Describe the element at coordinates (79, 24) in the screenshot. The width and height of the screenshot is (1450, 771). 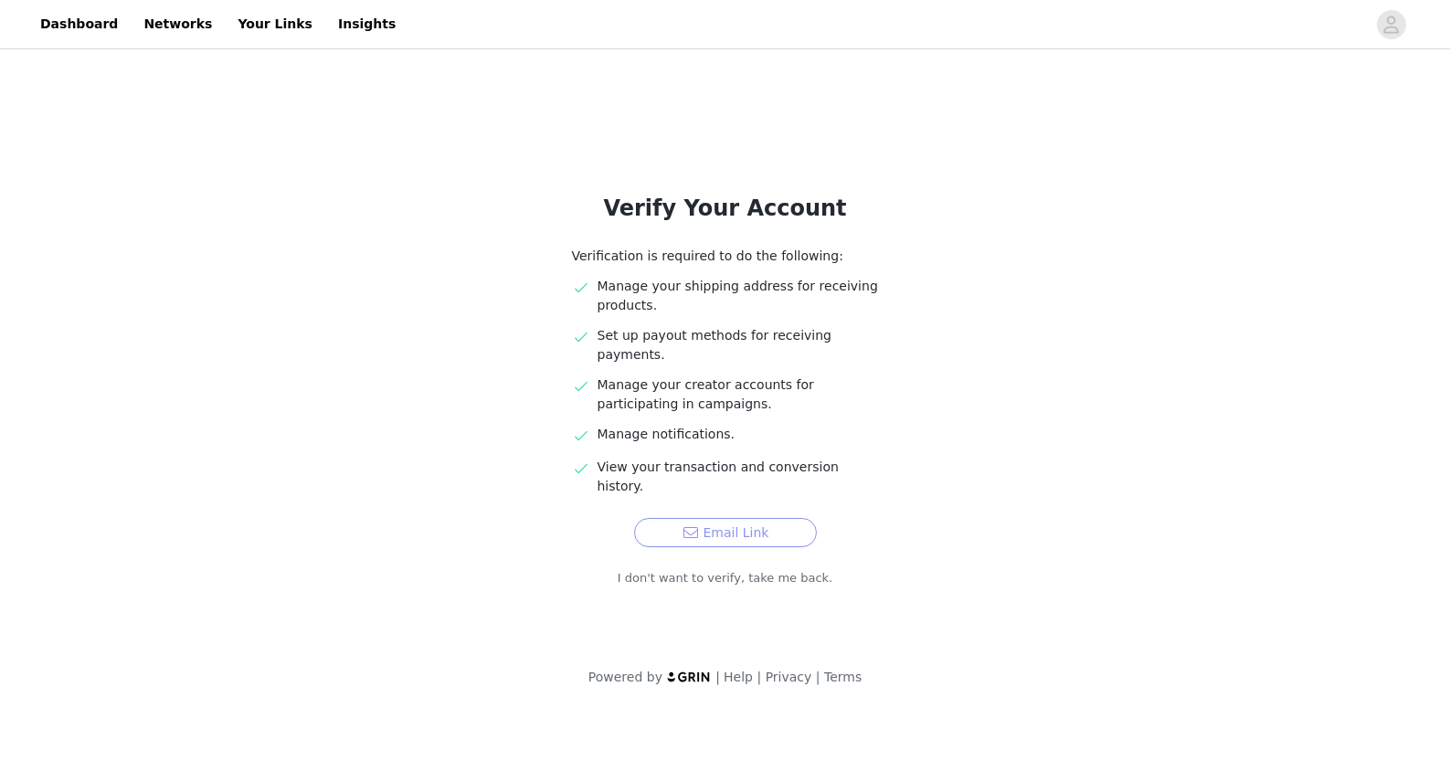
I see `a: Dashboard` at that location.